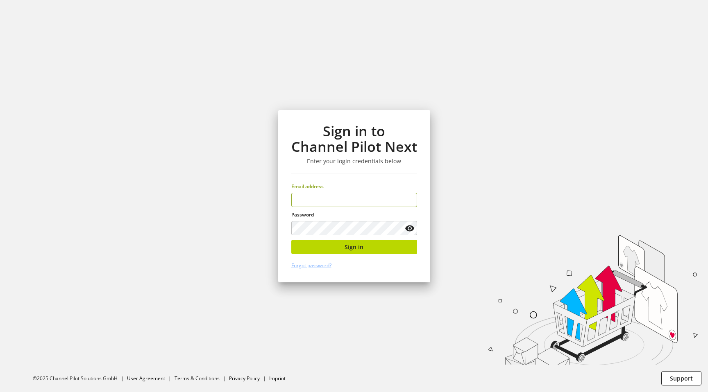 This screenshot has width=708, height=392. I want to click on a: Forgot password?, so click(311, 265).